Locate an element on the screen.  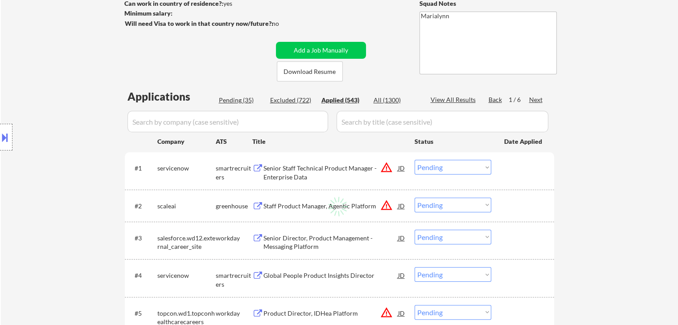
div: View All Results is located at coordinates (454, 100).